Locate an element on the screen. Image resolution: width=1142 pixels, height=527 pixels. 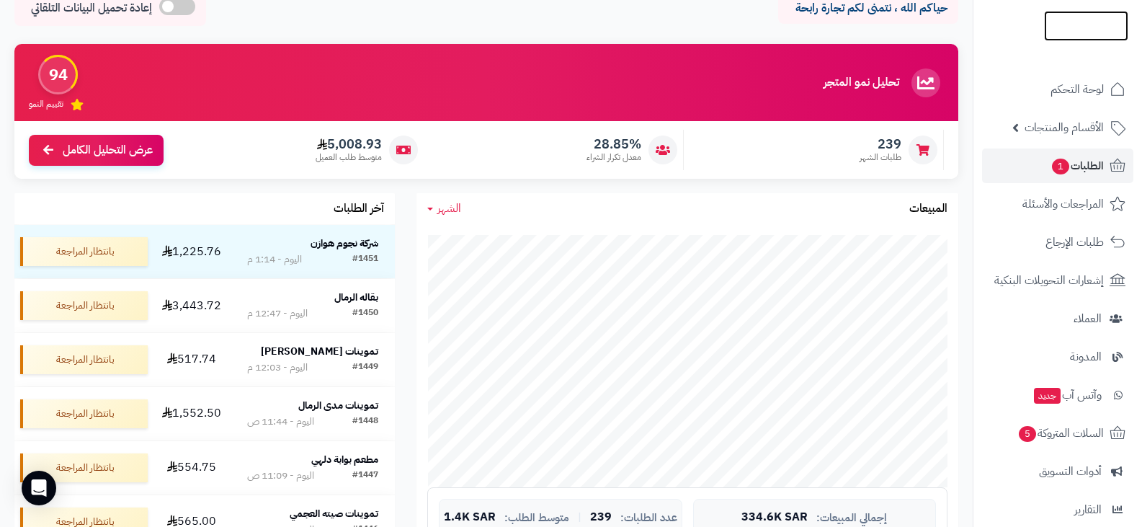
strong: تموينات مدى الرمال is located at coordinates (338, 405).